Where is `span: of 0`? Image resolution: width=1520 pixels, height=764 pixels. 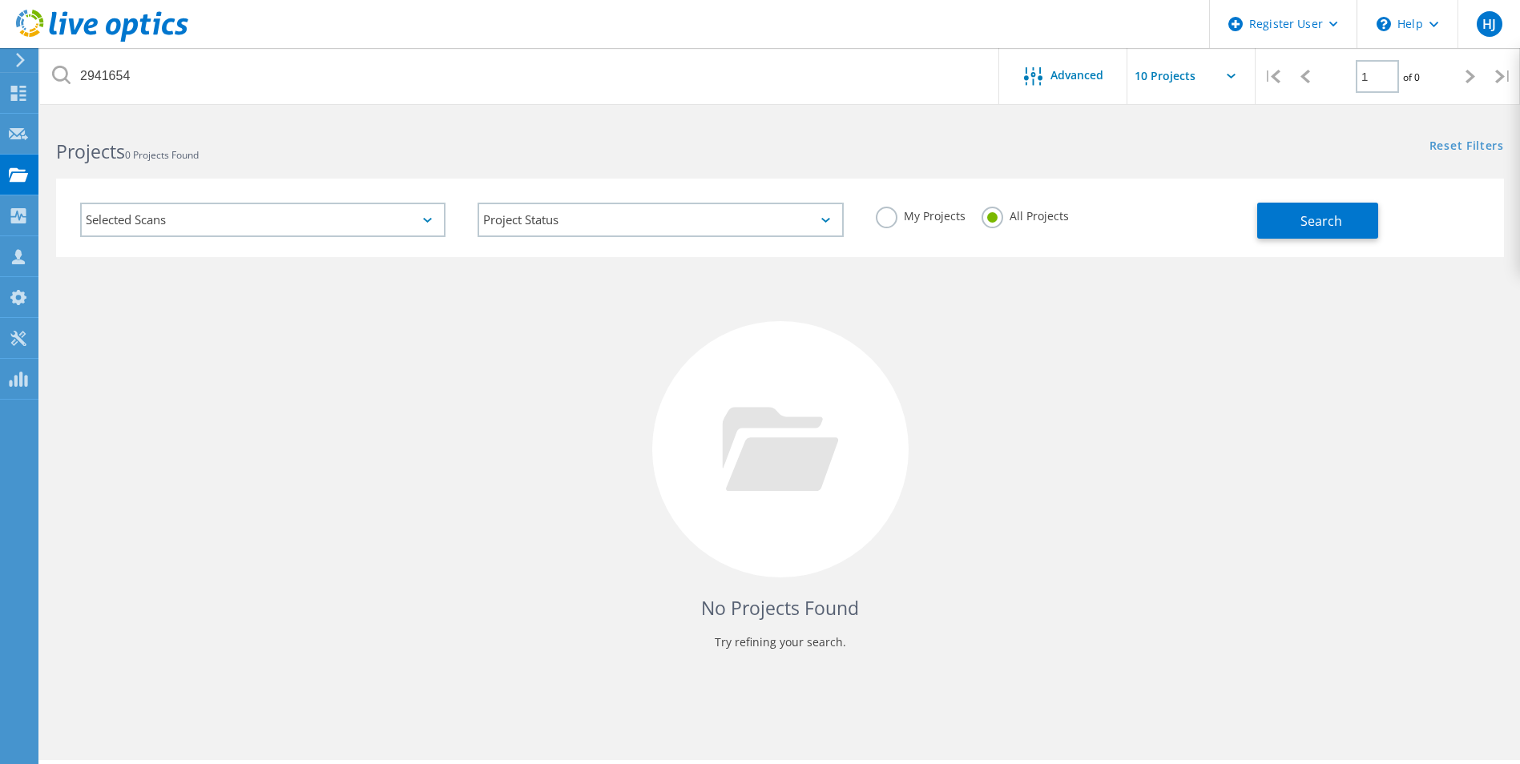
span: of 0 is located at coordinates (1411, 77).